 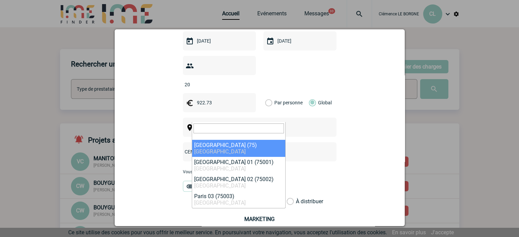 I want to click on p: Vous pouvez ajouter une pièce jointe à votre demande, so click(x=260, y=172).